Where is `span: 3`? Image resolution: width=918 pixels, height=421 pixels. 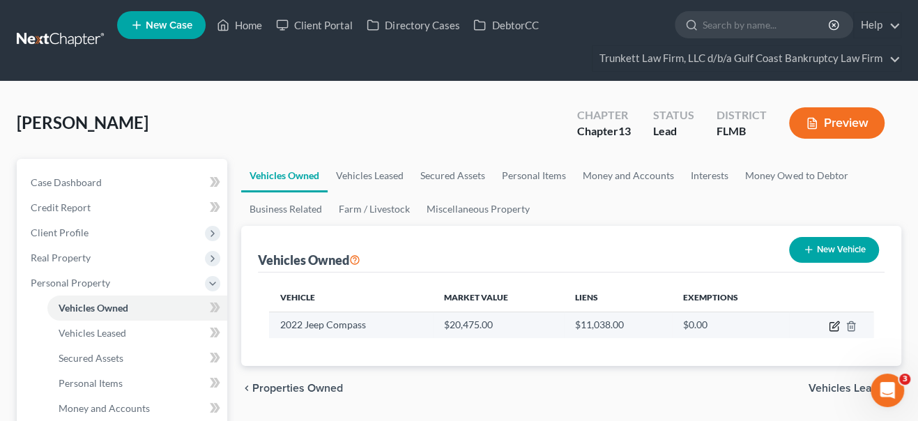 span: 3 is located at coordinates (905, 379).